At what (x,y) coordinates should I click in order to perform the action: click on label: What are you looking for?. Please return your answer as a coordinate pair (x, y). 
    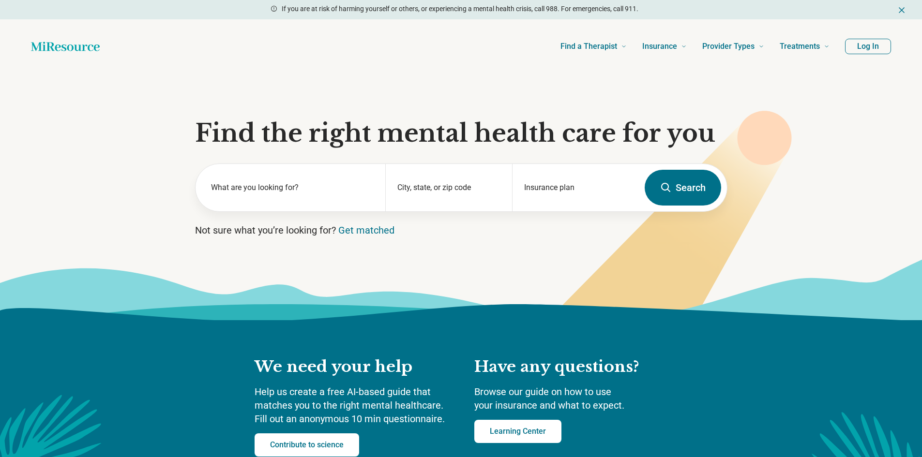
    Looking at the image, I should click on (292, 188).